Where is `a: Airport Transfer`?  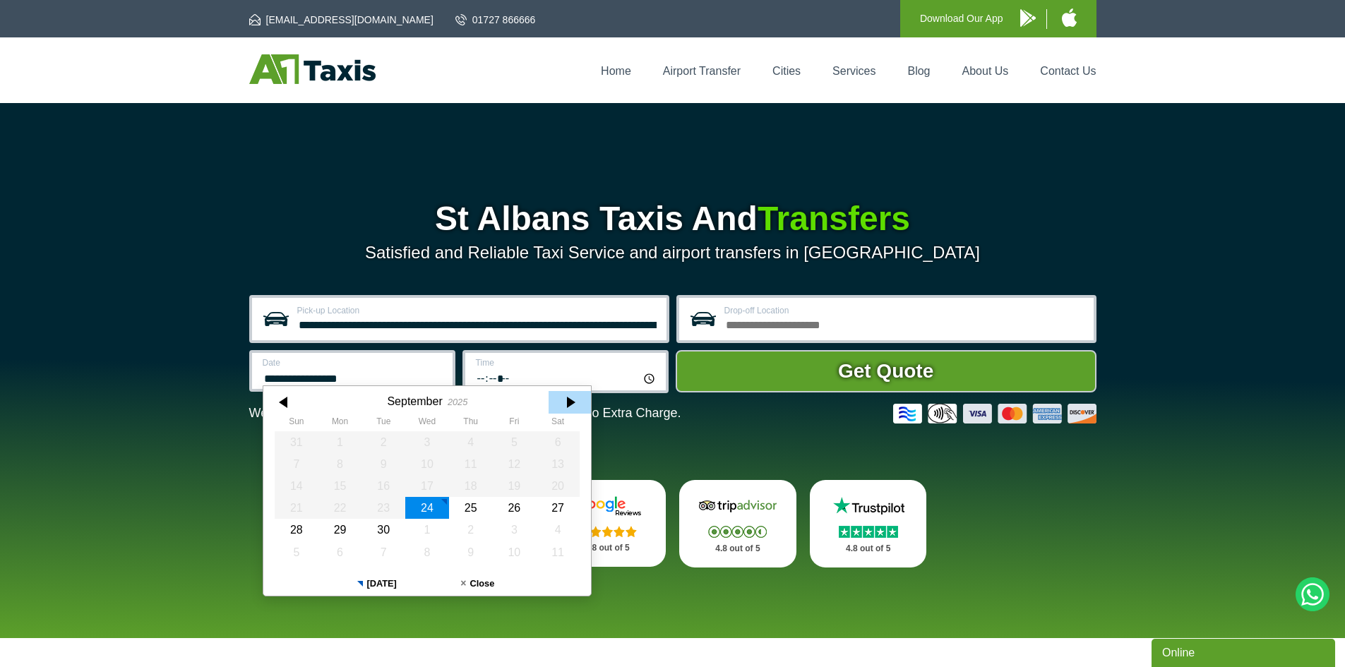 a: Airport Transfer is located at coordinates (702, 71).